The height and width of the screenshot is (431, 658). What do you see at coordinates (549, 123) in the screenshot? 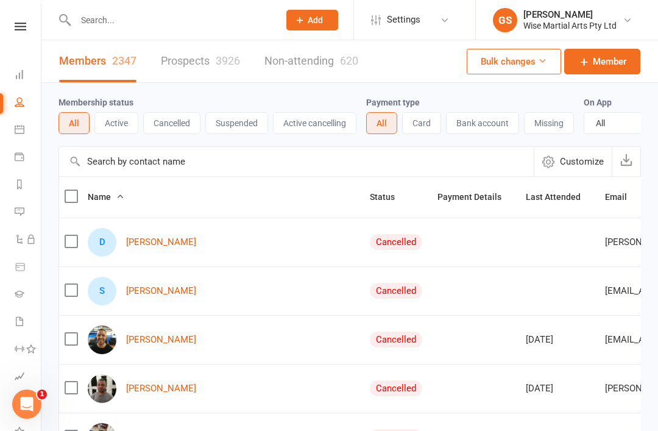
I see `button: Missing` at bounding box center [549, 123].